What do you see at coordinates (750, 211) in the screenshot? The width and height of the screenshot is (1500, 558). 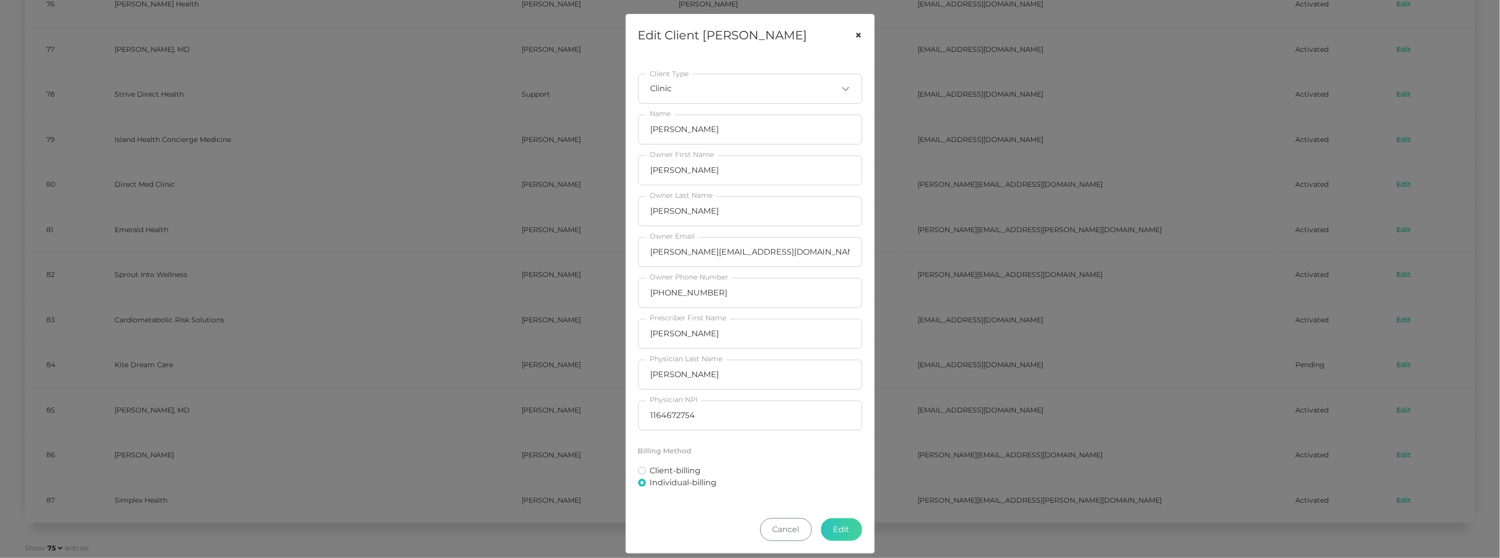 I see `input: Last Name` at bounding box center [750, 211].